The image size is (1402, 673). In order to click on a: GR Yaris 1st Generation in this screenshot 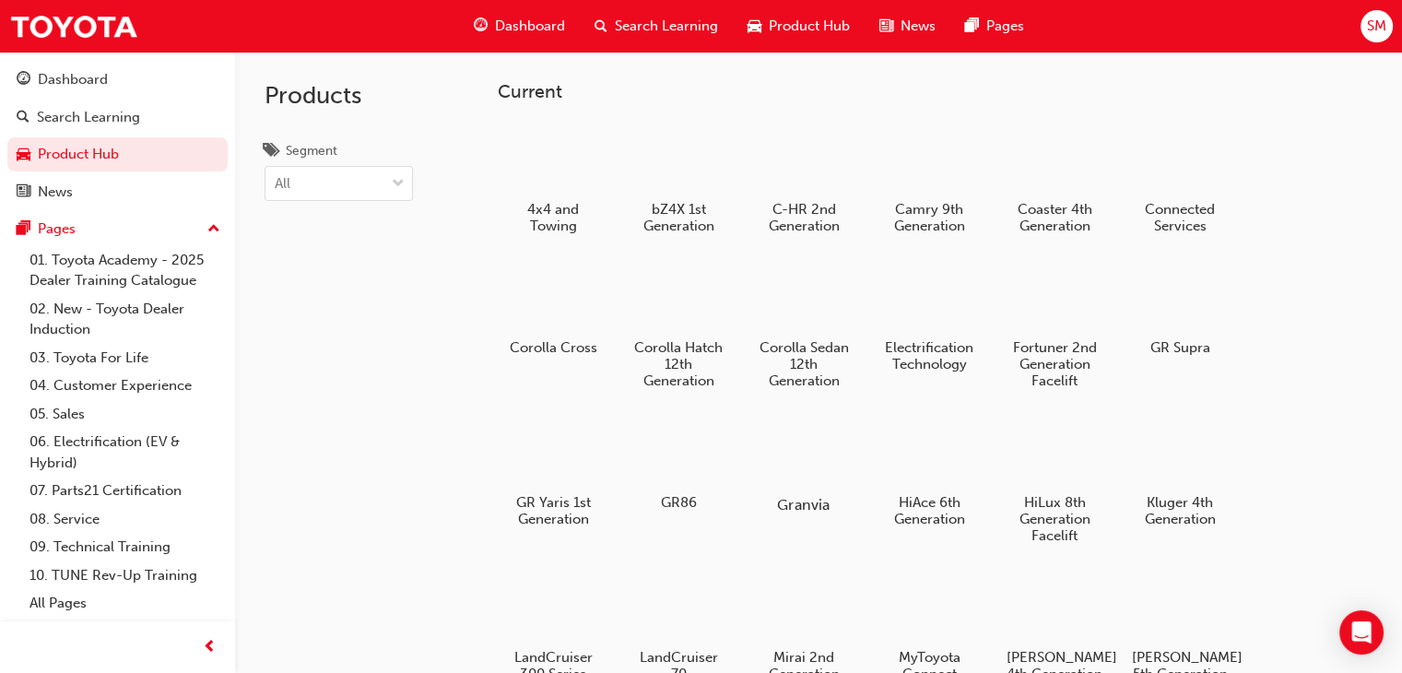, I will do `click(553, 472)`.